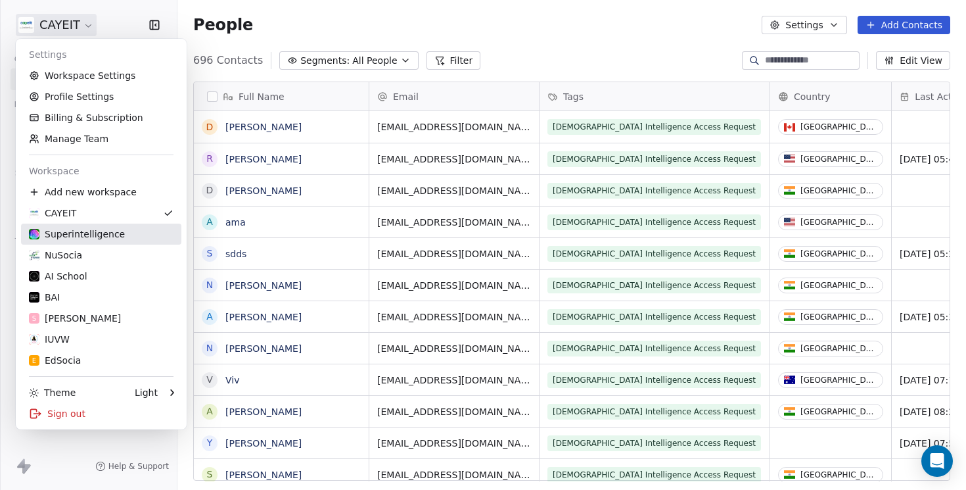 Image resolution: width=966 pixels, height=490 pixels. I want to click on div: Workspace, so click(101, 171).